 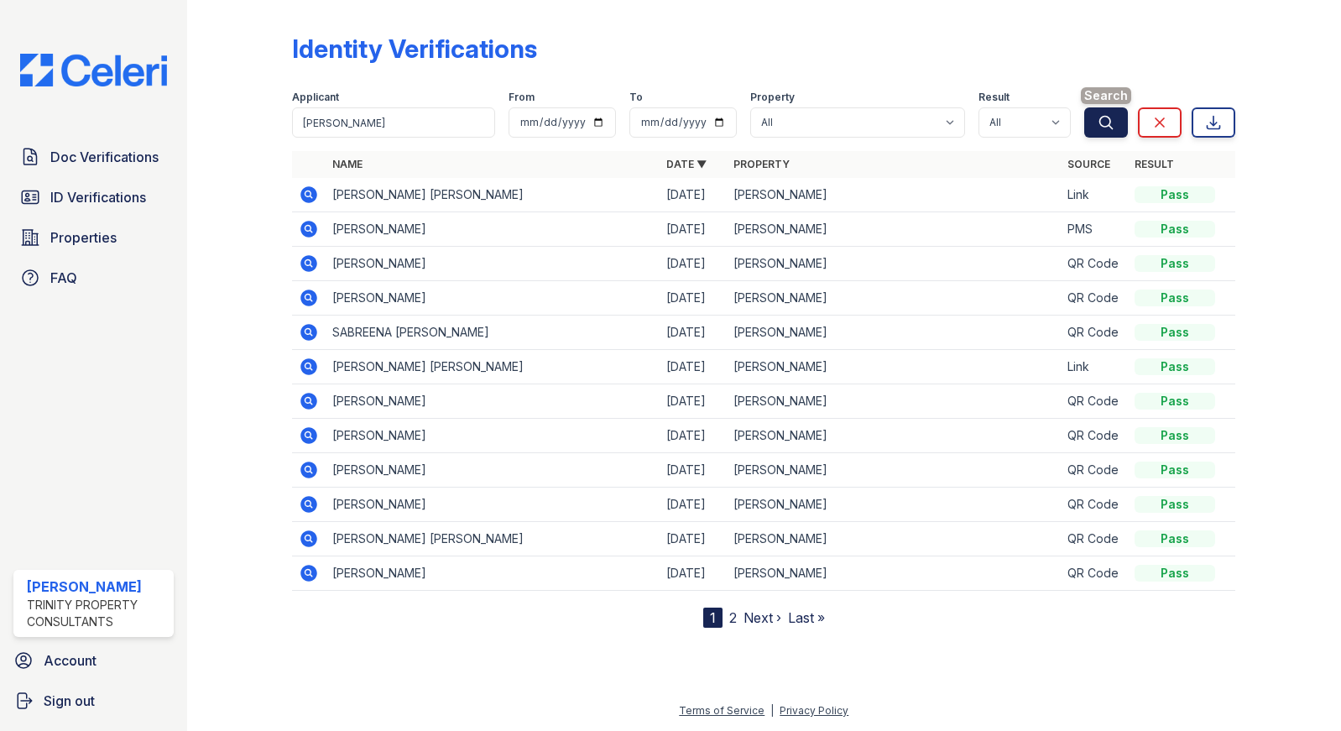 What do you see at coordinates (814, 710) in the screenshot?
I see `a: Privacy Policy` at bounding box center [814, 710].